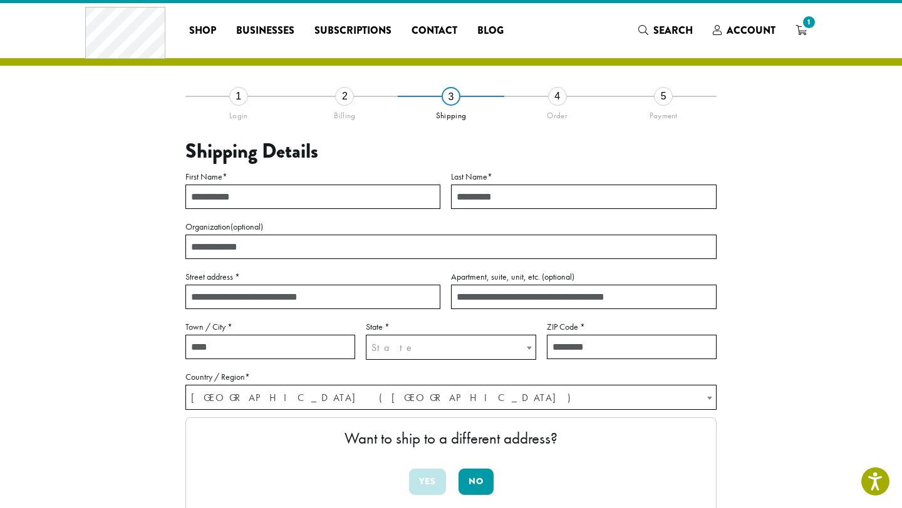  Describe the element at coordinates (202, 31) in the screenshot. I see `a: Shop` at that location.